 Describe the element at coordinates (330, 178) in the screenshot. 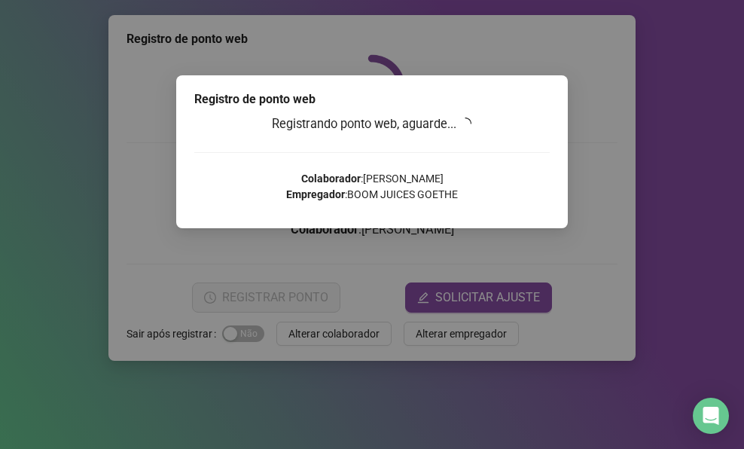

I see `strong: Colaborador` at that location.